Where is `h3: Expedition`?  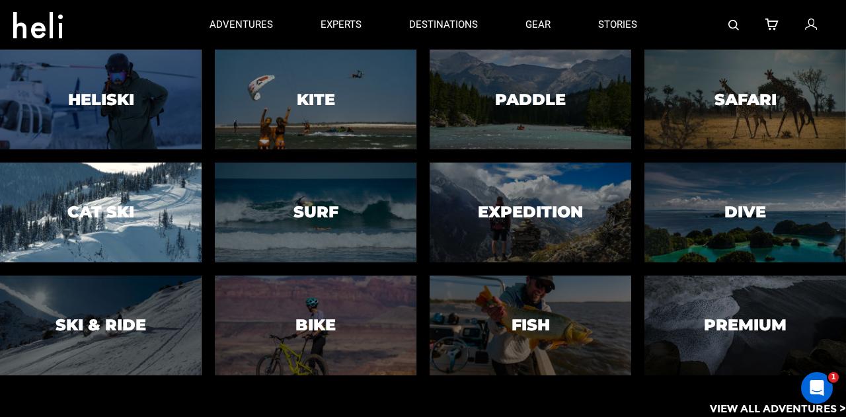
h3: Expedition is located at coordinates (530, 212).